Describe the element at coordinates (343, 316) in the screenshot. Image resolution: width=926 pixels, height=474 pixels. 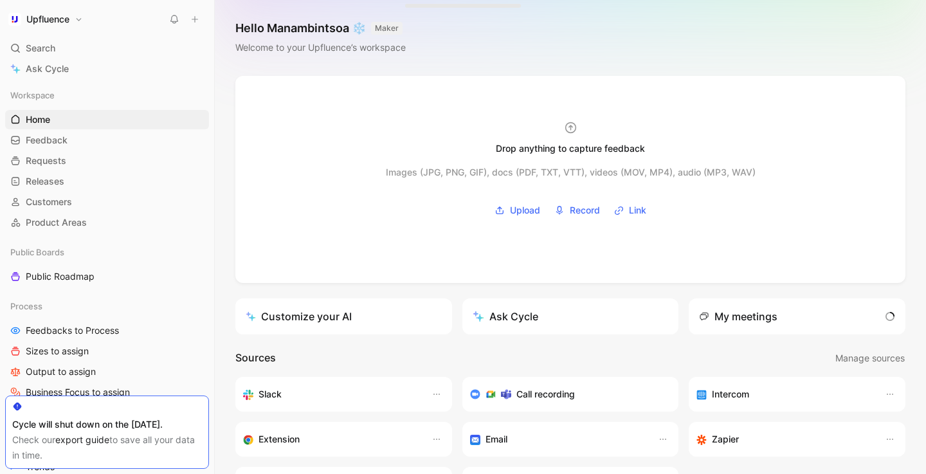
I see `a: Customize your AI` at that location.